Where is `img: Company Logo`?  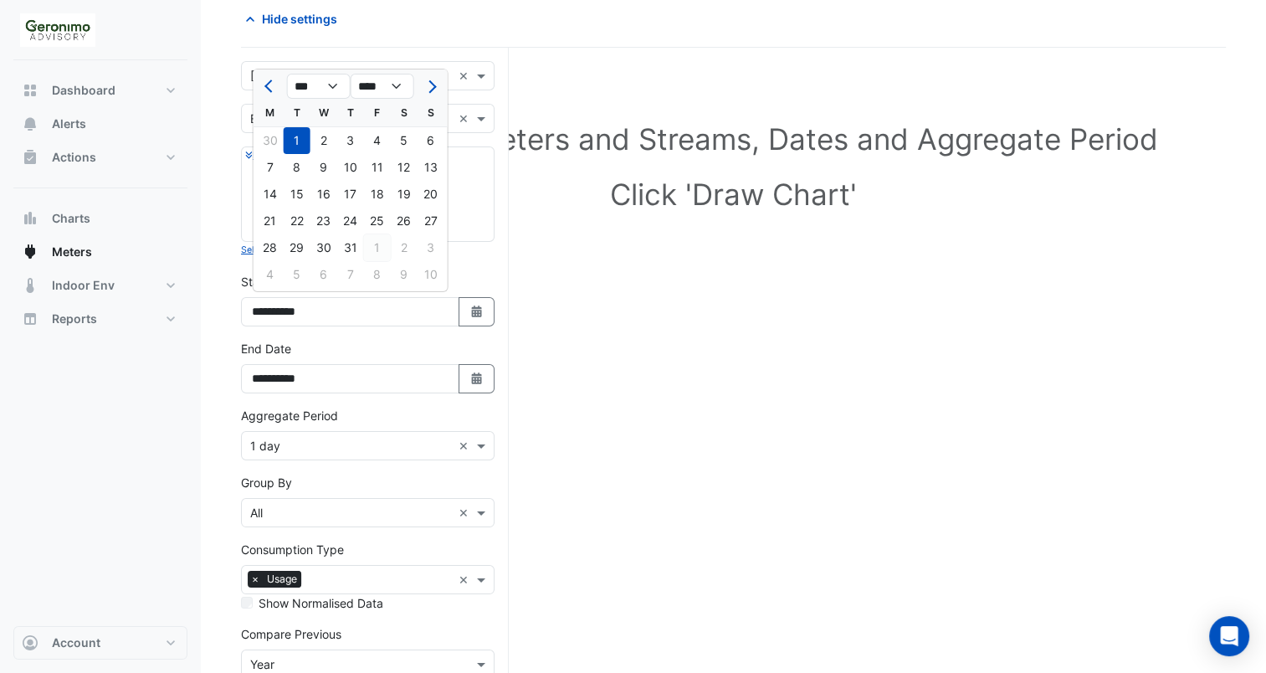 img: Company Logo is located at coordinates (58, 30).